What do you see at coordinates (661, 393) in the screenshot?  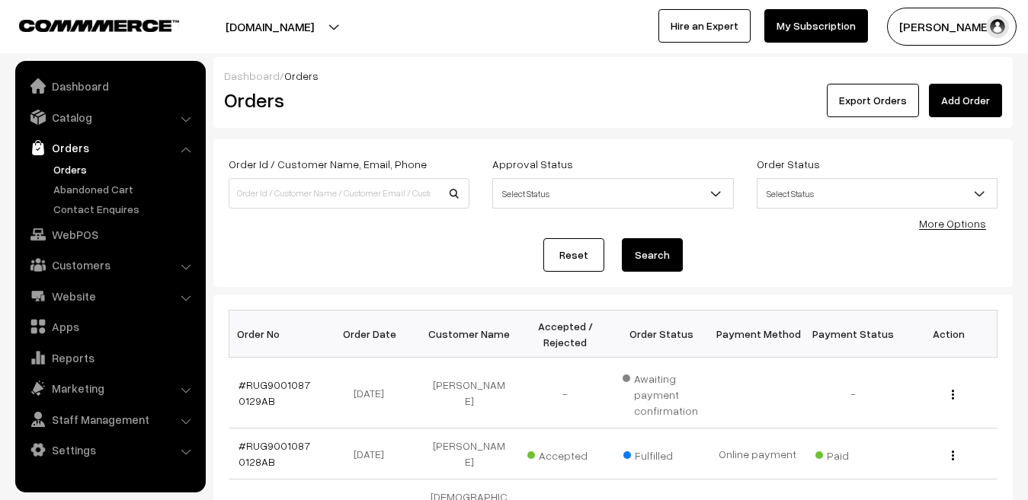 I see `span: Awaiting payment confirmation` at bounding box center [661, 393].